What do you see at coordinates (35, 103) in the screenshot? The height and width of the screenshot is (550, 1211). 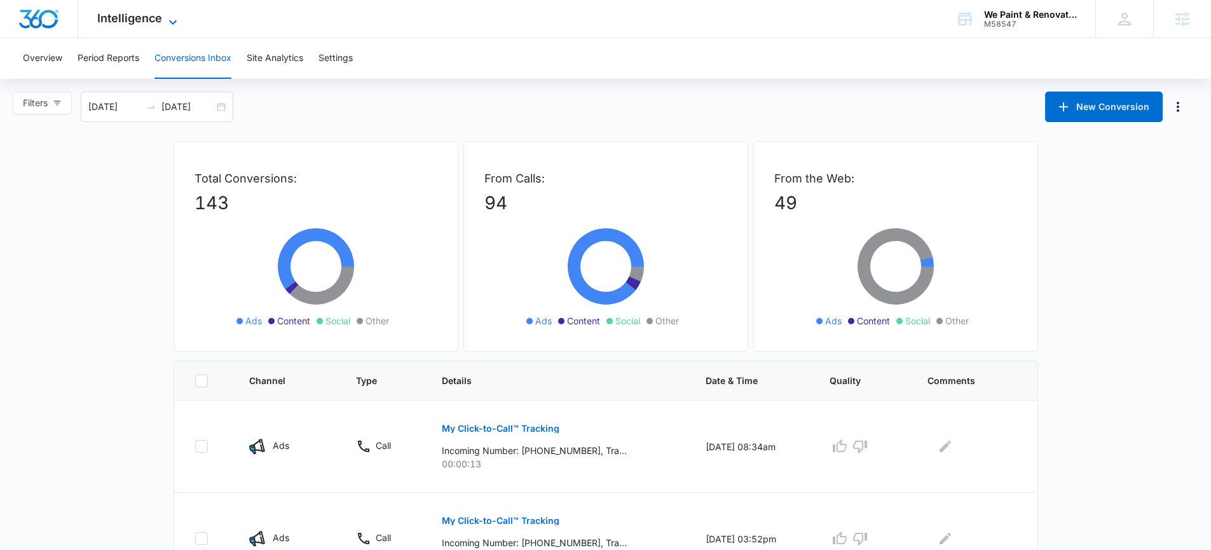 I see `span: Filters` at bounding box center [35, 103].